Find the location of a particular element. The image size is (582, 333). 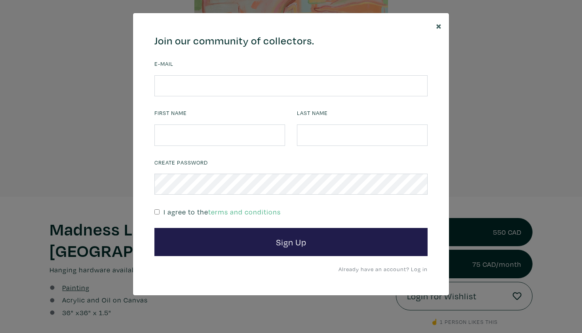

button: Sign Up is located at coordinates (291, 242).